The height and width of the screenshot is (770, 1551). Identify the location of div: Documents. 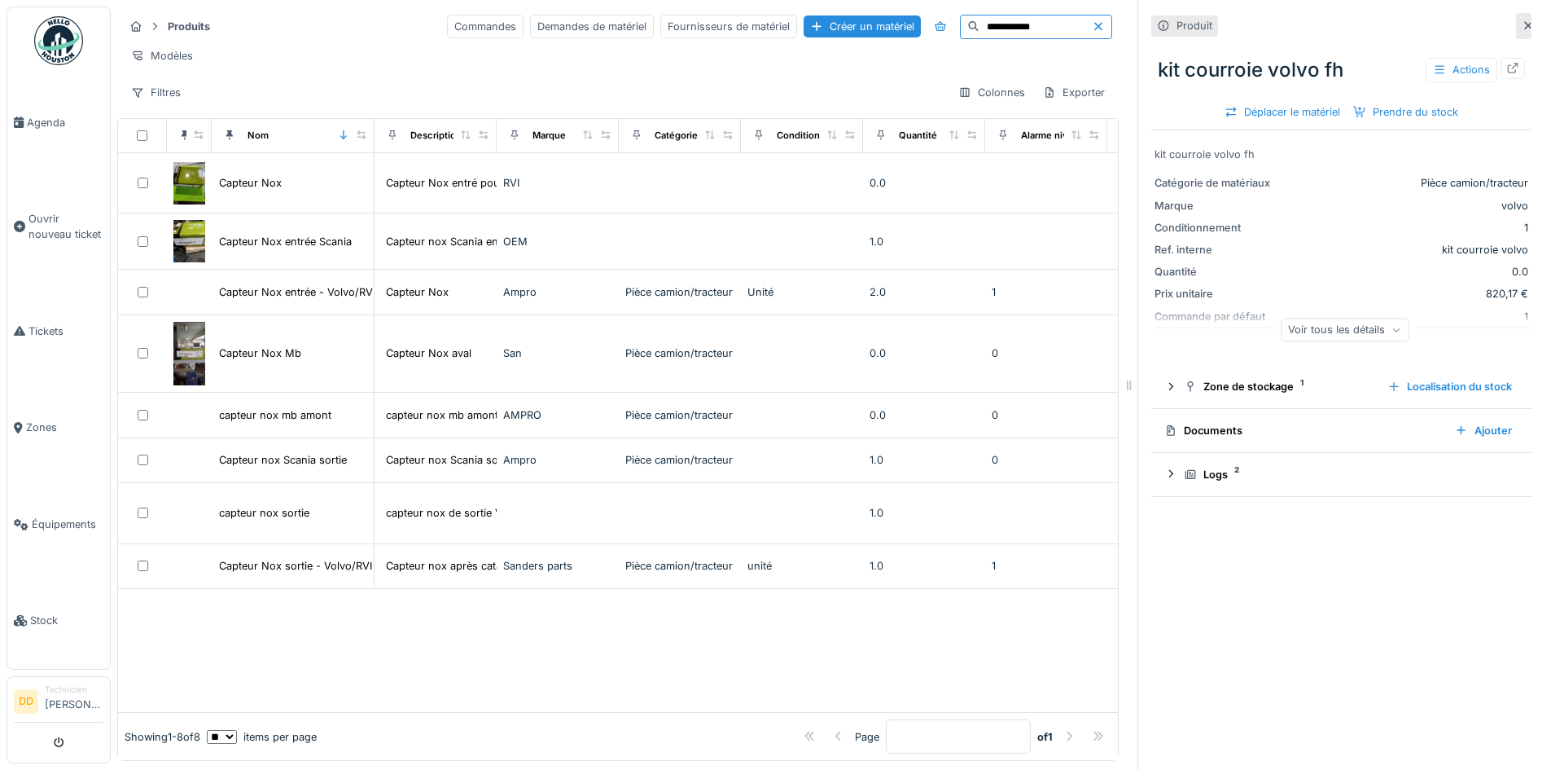
(1303, 430).